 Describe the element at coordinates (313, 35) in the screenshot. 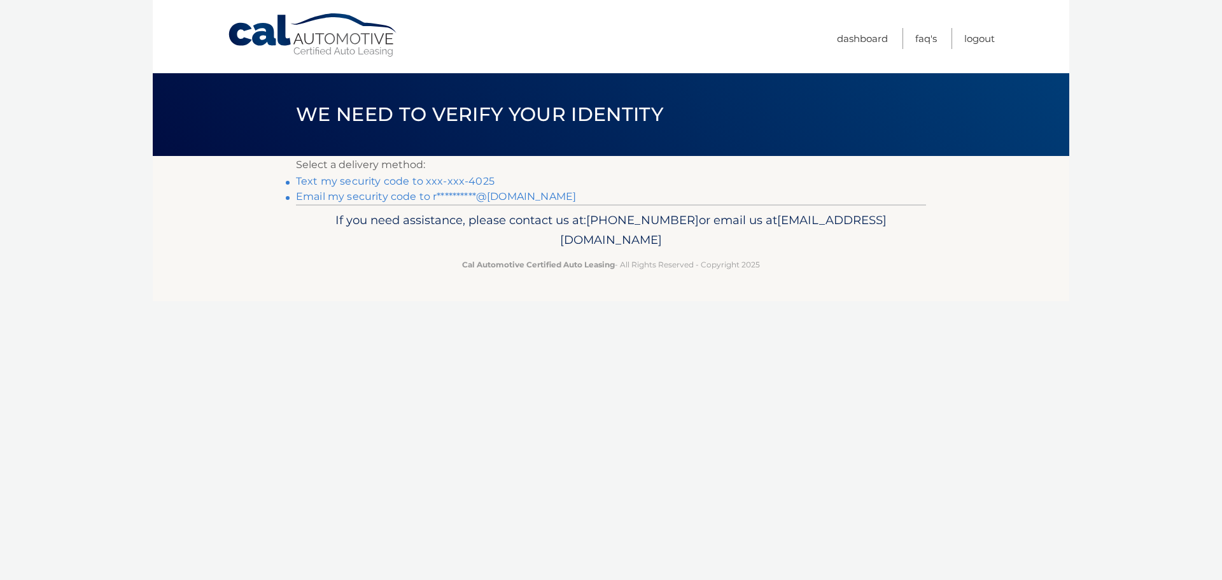

I see `a: Cal Automotive` at that location.